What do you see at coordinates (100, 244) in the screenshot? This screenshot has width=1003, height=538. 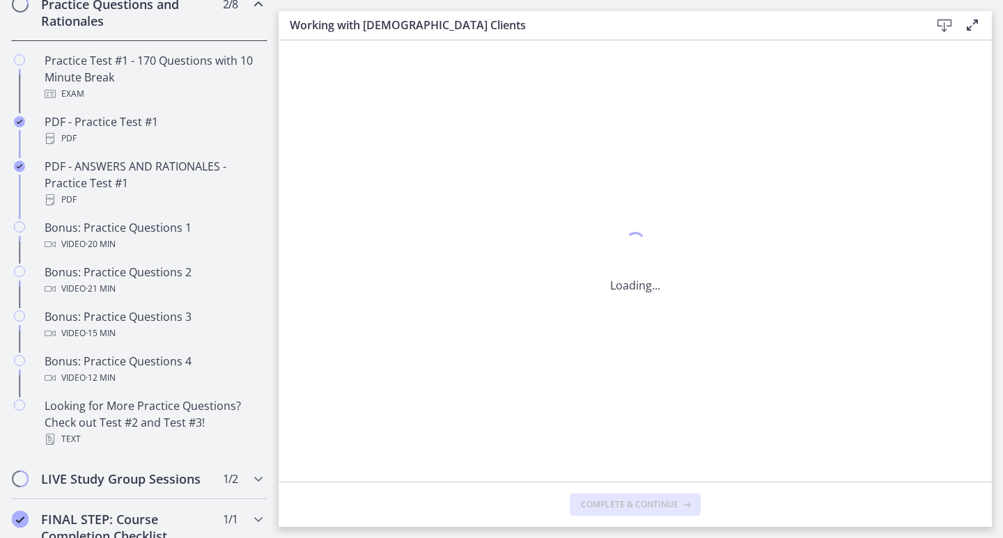 I see `span: · 20 min` at bounding box center [100, 244].